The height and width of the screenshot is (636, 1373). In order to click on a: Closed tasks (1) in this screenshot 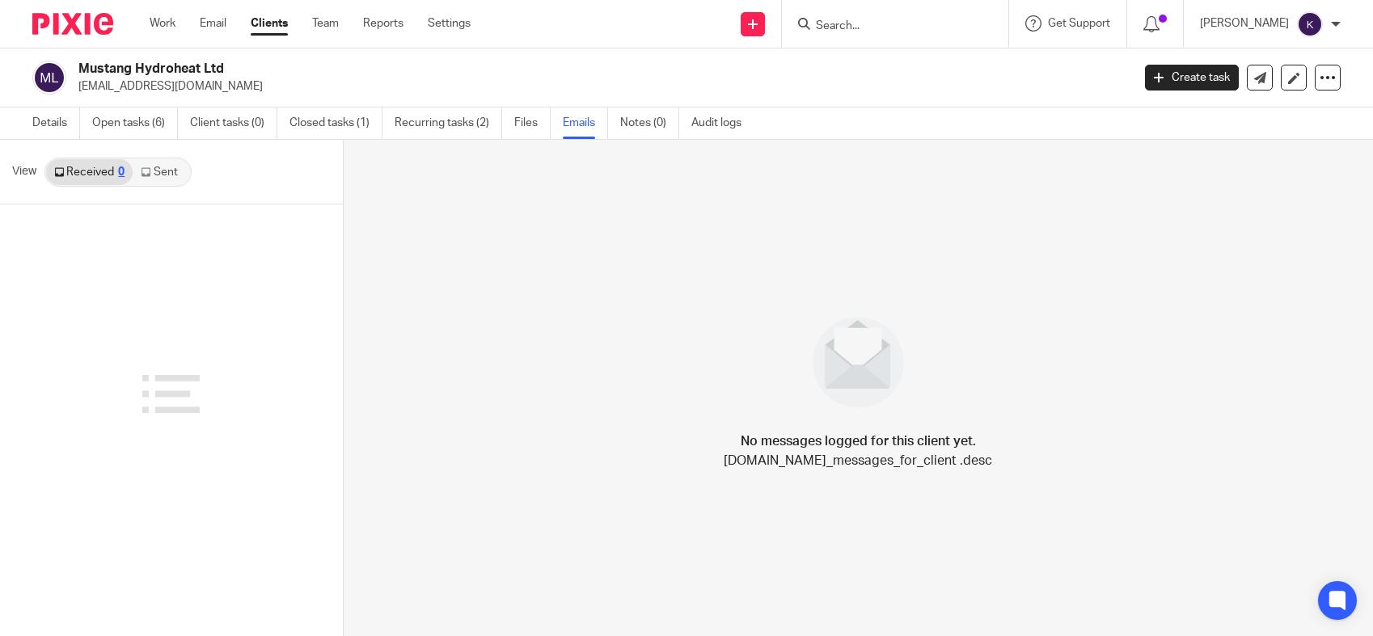, I will do `click(336, 123)`.